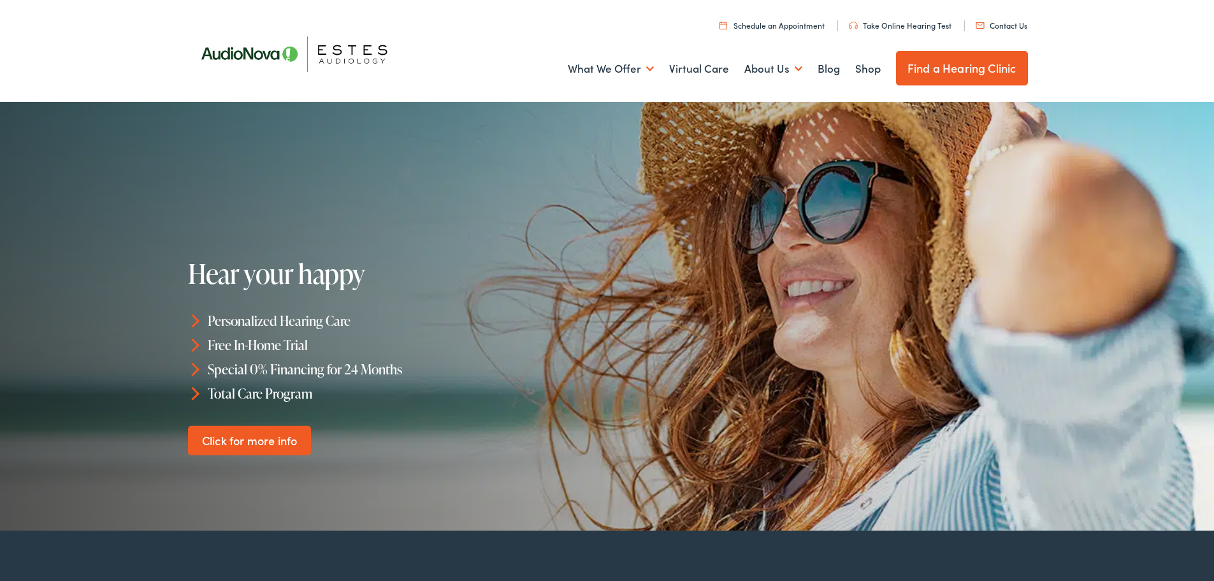  I want to click on a: Schedule an Appointment, so click(772, 25).